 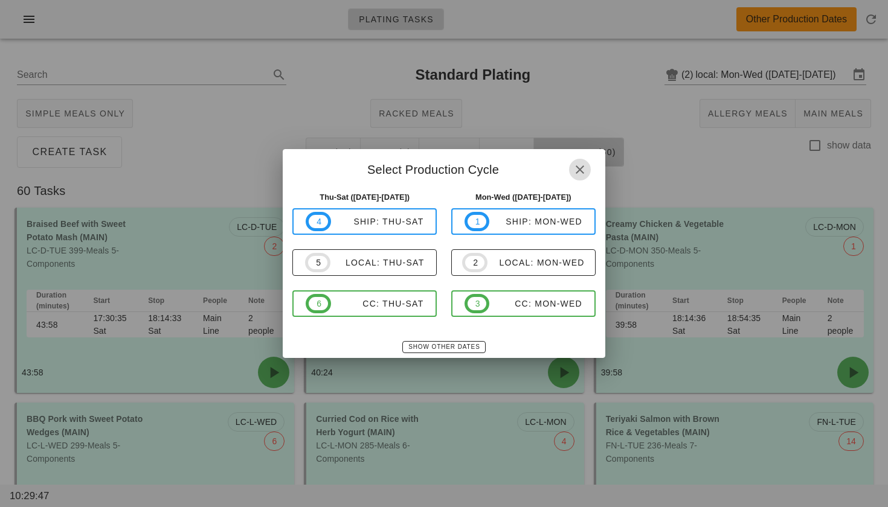 I want to click on button: 5local: Thu-Sat, so click(x=364, y=263).